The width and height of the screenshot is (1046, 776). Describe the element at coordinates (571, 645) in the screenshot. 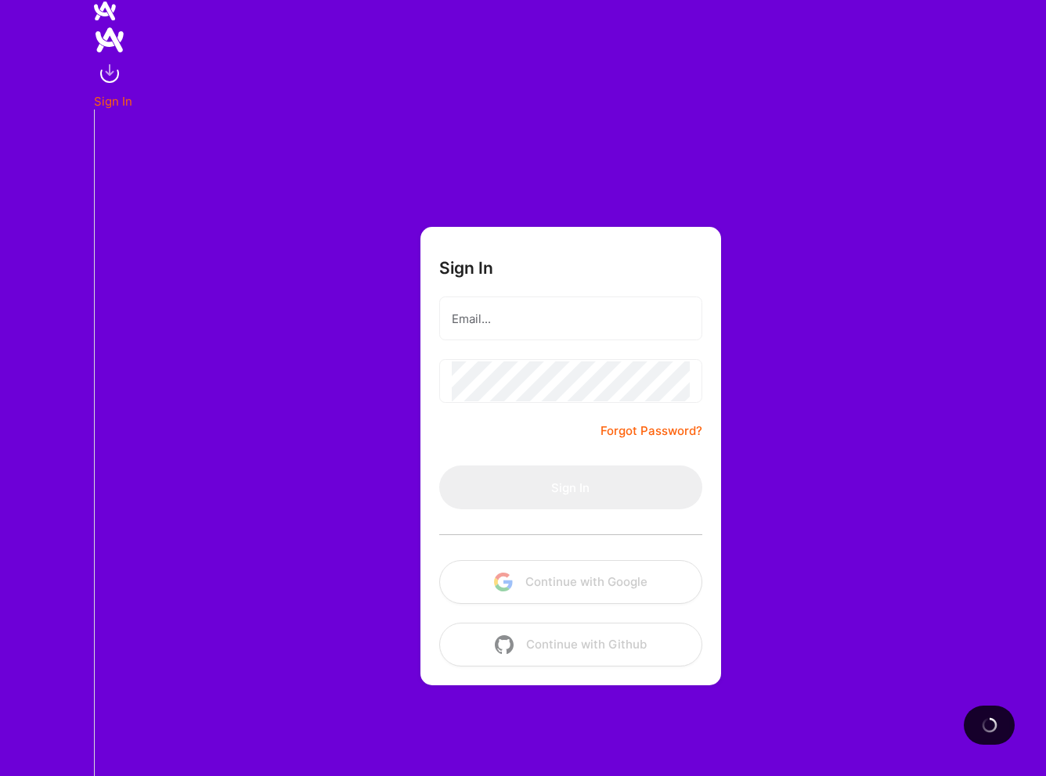

I see `button: Continue with Github` at that location.